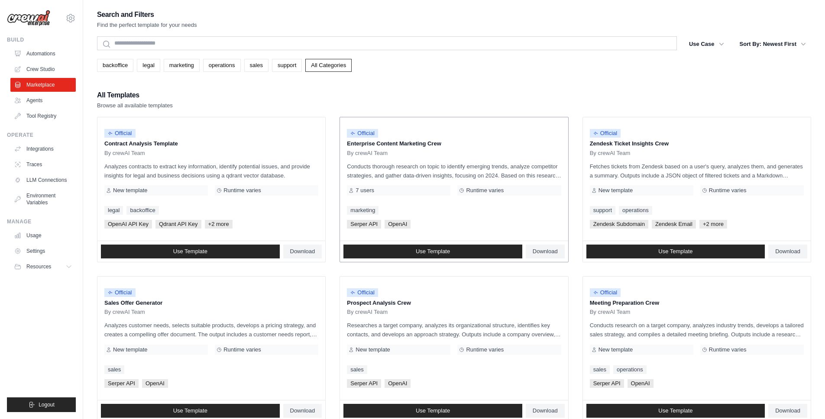 The height and width of the screenshot is (419, 825). I want to click on p: Enterprise Content Marketing Crew, so click(454, 144).